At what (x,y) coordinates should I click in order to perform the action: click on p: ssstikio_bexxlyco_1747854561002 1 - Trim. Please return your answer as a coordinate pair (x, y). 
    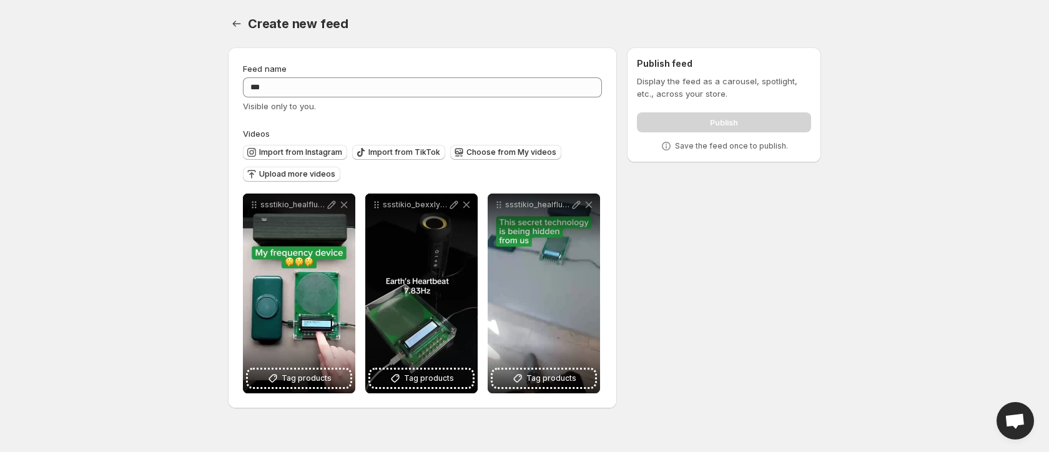
    Looking at the image, I should click on (415, 205).